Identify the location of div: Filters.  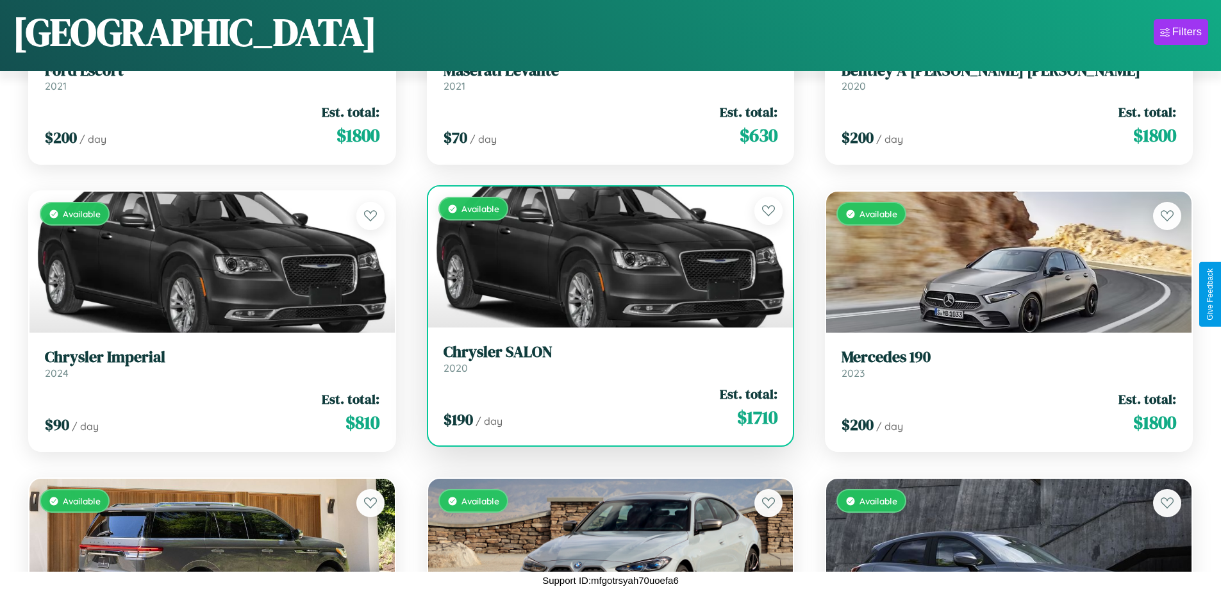
(1187, 32).